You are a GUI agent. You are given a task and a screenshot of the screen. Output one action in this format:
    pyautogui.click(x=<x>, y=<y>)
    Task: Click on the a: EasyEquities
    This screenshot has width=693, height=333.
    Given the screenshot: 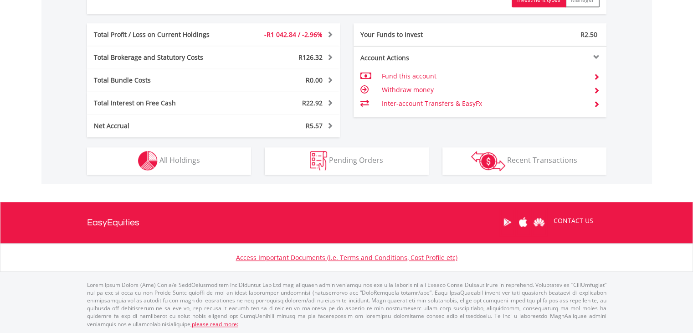 What is the action you would take?
    pyautogui.click(x=113, y=222)
    